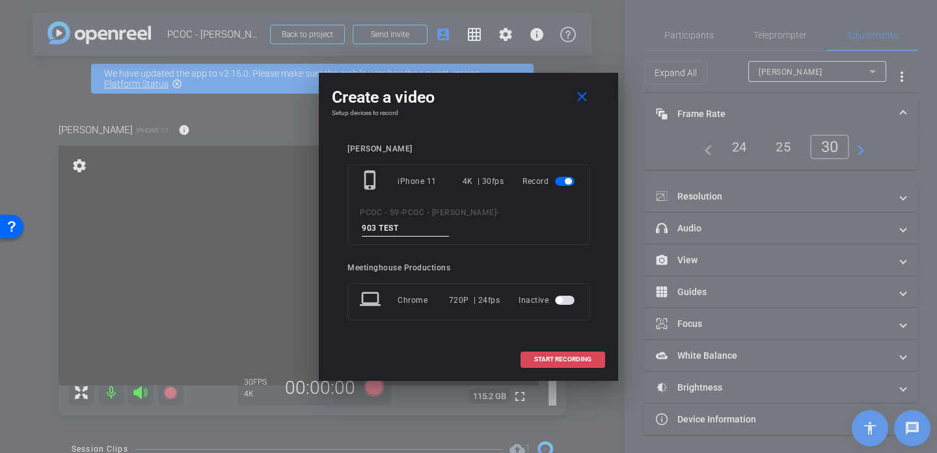 This screenshot has width=937, height=453. What do you see at coordinates (563, 360) in the screenshot?
I see `button: START RECORDING` at bounding box center [563, 360].